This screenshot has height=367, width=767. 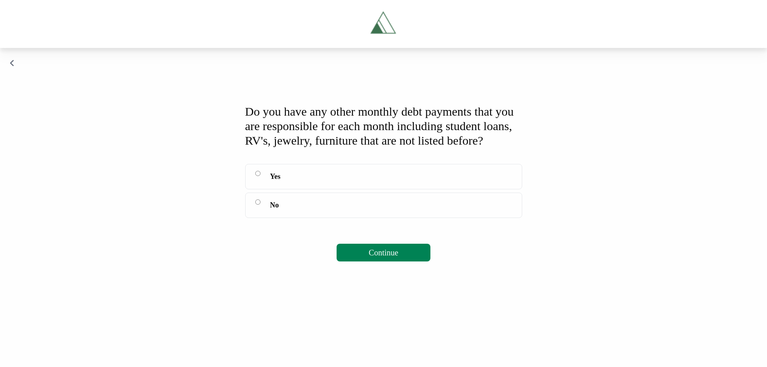 What do you see at coordinates (383, 24) in the screenshot?
I see `img: Tryascend.com` at bounding box center [383, 24].